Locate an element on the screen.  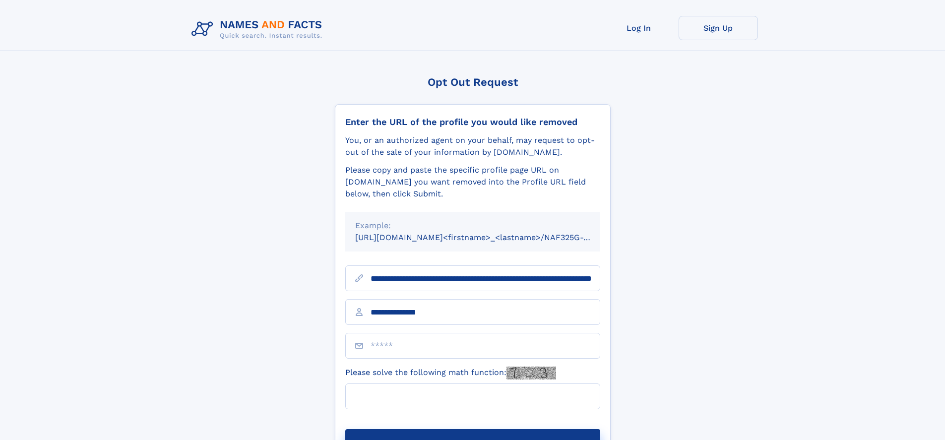
img: Logo Names and Facts is located at coordinates (259, 29).